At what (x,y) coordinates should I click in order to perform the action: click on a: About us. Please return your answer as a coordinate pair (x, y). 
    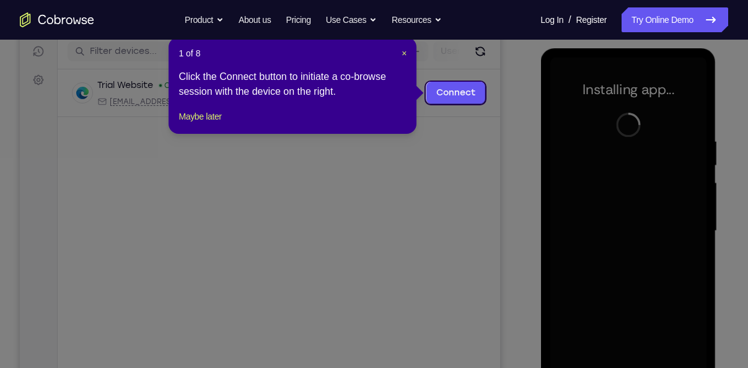
    Looking at the image, I should click on (255, 20).